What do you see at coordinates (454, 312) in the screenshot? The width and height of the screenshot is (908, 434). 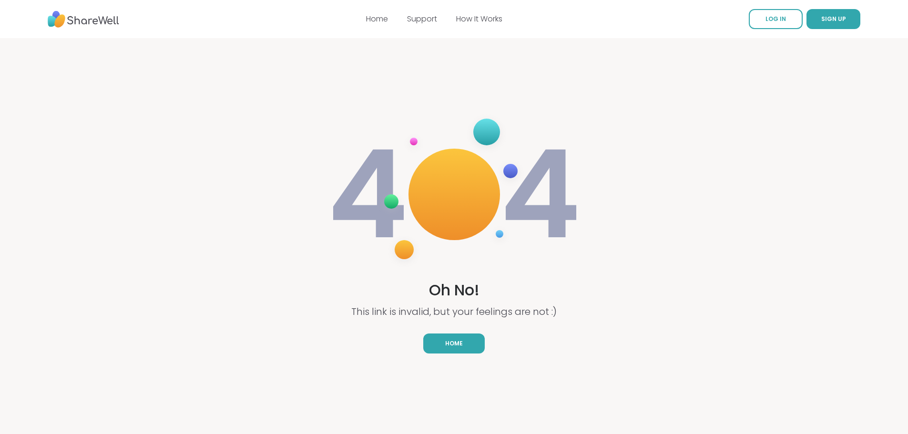 I see `p: This link is invalid, but your feelings are not :)` at bounding box center [454, 312].